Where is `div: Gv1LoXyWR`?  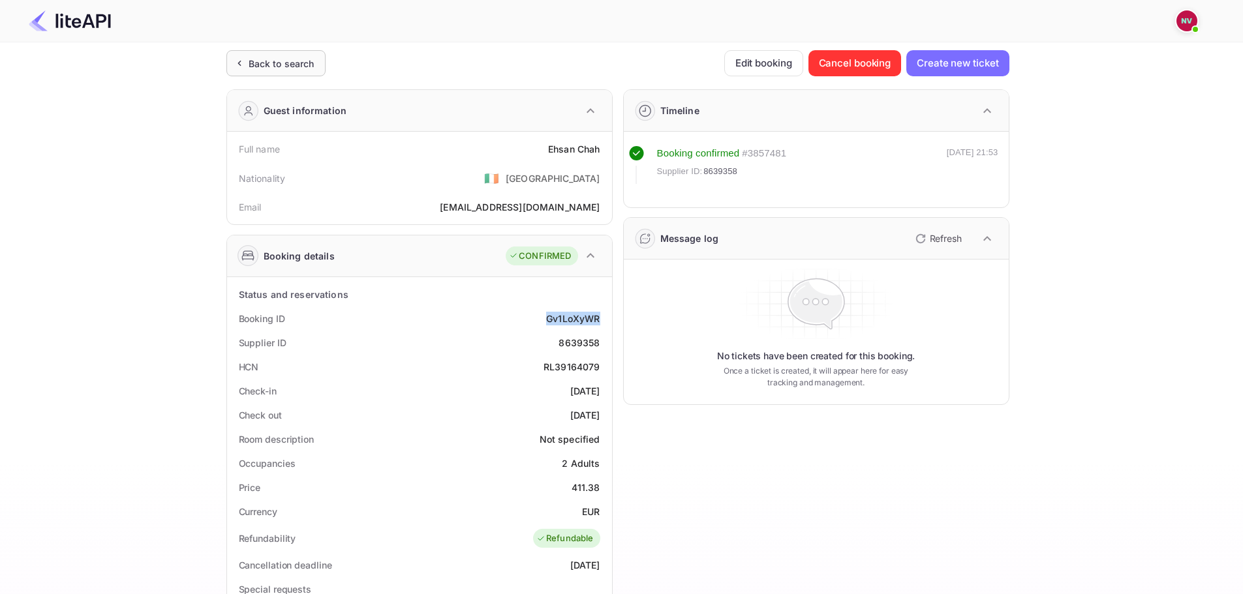 div: Gv1LoXyWR is located at coordinates (573, 318).